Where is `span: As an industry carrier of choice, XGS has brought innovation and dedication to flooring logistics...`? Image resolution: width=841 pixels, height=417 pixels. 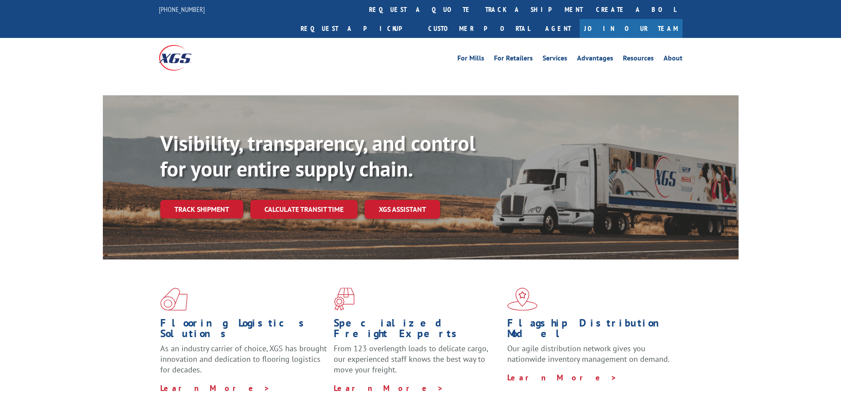
span: As an industry carrier of choice, XGS has brought innovation and dedication to flooring logistics... is located at coordinates (243, 359).